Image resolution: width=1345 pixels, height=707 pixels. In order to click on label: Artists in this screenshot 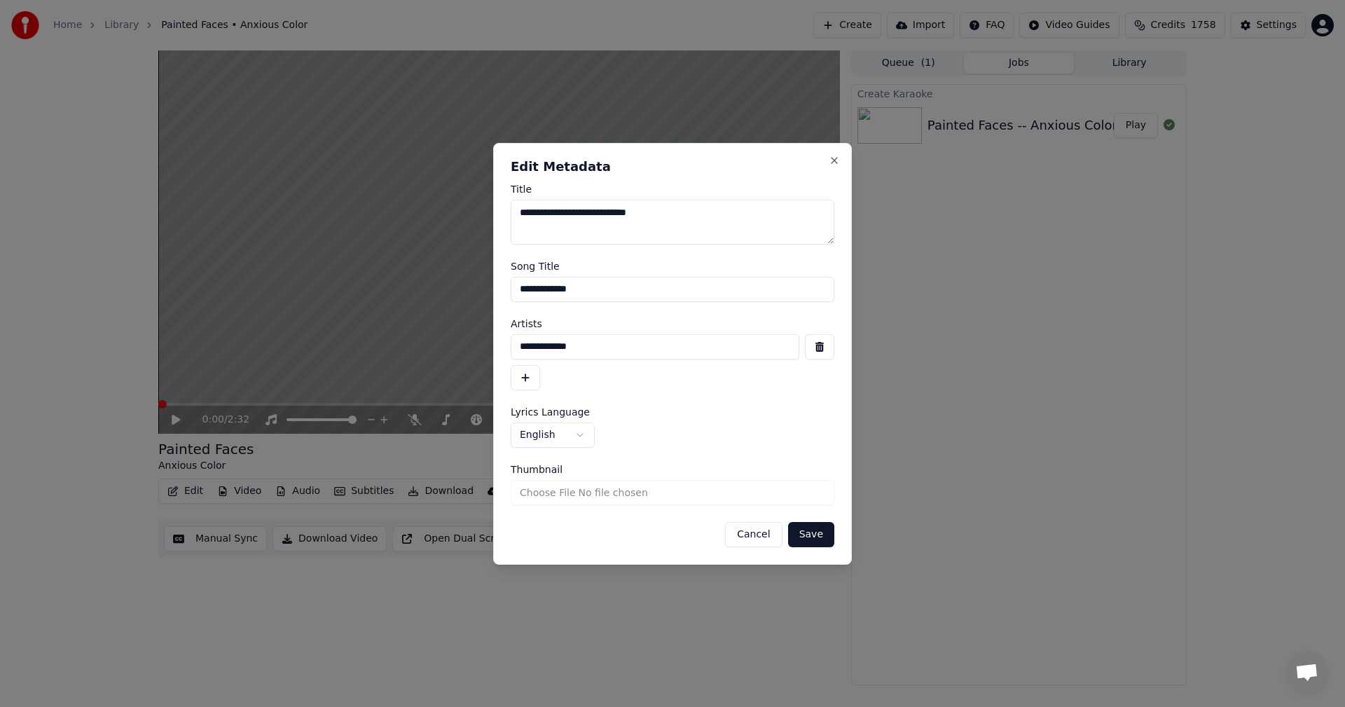, I will do `click(672, 324)`.